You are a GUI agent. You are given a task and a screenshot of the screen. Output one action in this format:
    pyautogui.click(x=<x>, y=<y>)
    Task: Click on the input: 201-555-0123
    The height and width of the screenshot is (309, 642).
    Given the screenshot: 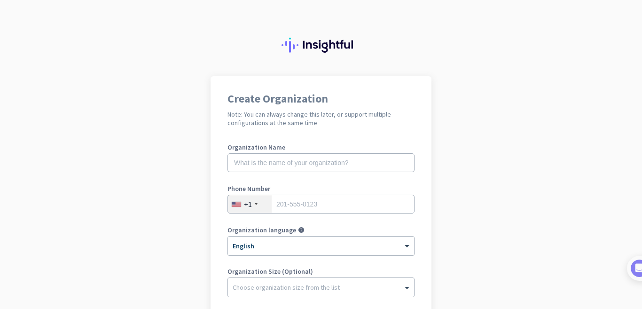 What is the action you would take?
    pyautogui.click(x=321, y=204)
    